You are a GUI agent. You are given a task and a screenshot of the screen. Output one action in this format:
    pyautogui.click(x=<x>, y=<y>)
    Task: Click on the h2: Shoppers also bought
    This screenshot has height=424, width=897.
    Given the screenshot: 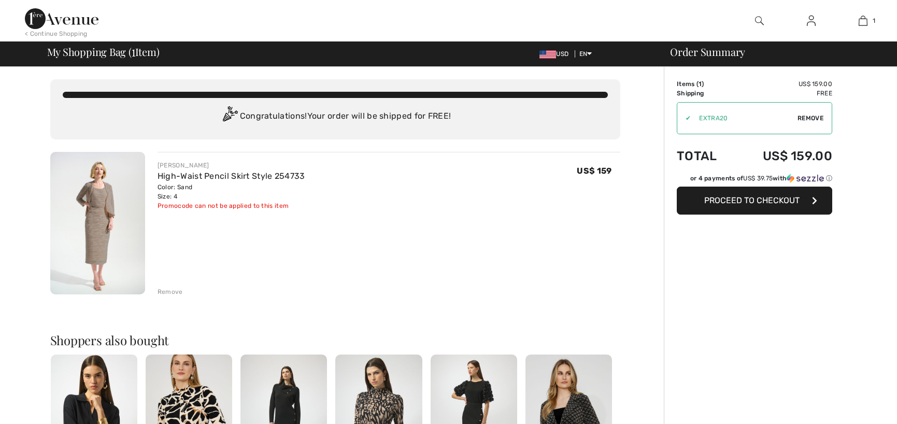 What is the action you would take?
    pyautogui.click(x=335, y=340)
    